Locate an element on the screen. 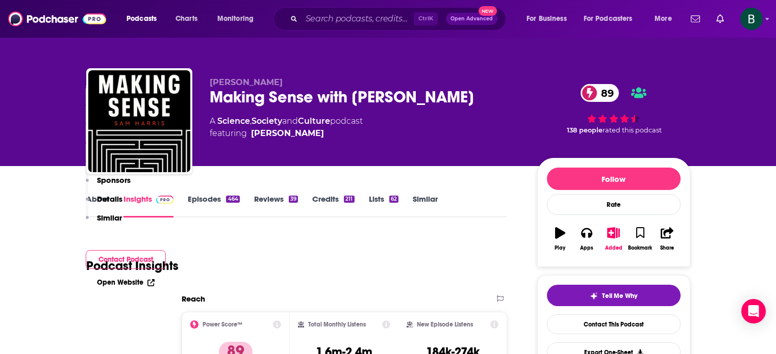 The image size is (776, 354). div: A podcast is located at coordinates (286, 128).